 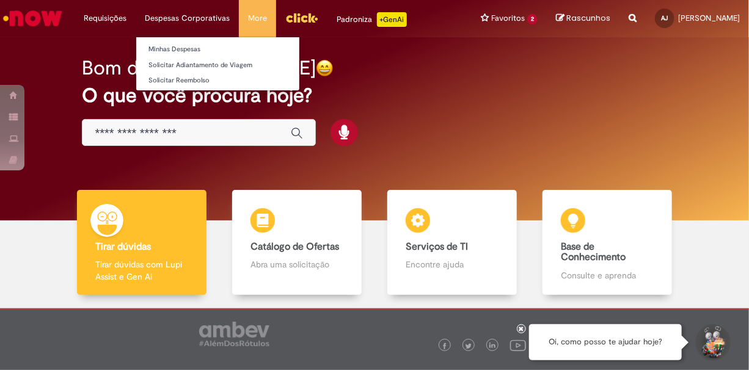 I want to click on span: AJ, so click(x=665, y=18).